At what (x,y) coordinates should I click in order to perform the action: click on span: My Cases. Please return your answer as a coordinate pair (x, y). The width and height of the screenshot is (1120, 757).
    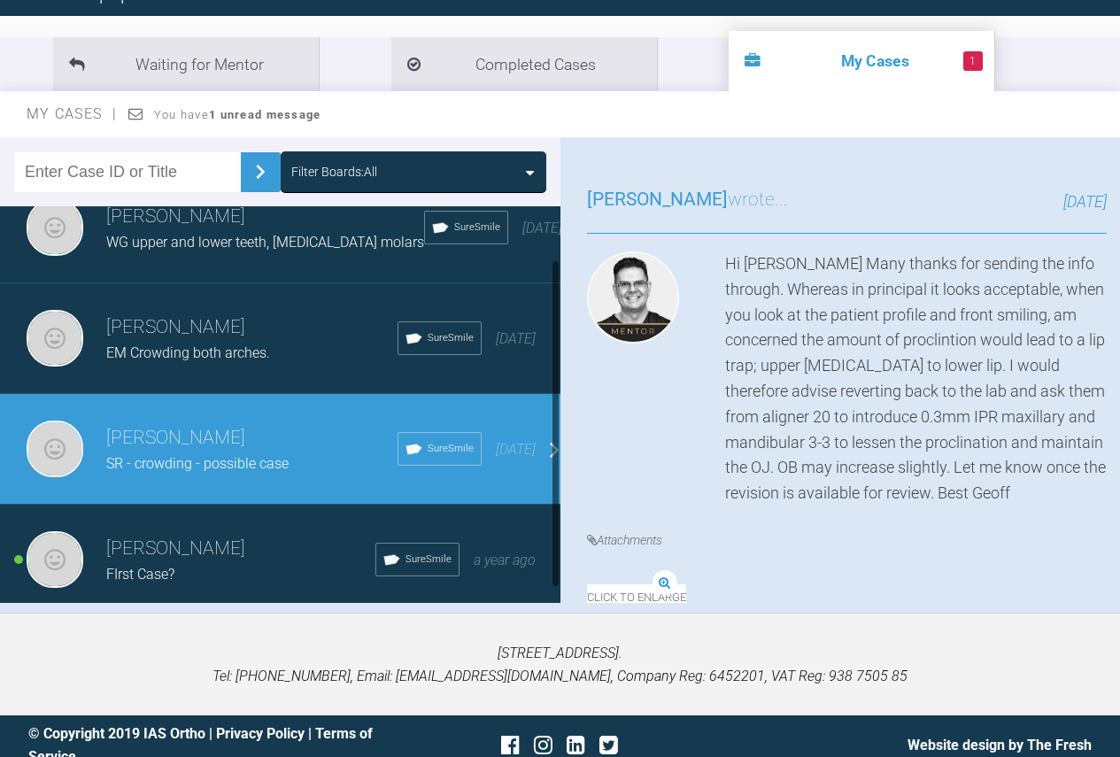
    Looking at the image, I should click on (72, 113).